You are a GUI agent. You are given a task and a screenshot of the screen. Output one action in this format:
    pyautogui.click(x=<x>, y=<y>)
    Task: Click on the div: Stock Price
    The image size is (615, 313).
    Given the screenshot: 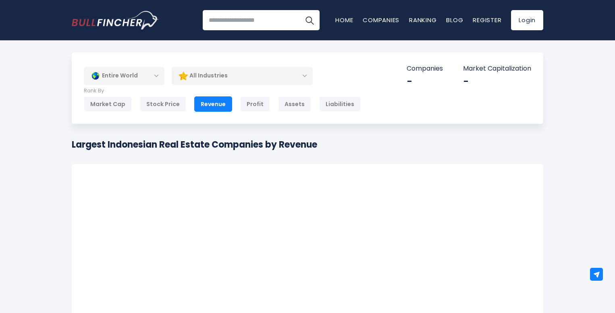 What is the action you would take?
    pyautogui.click(x=163, y=104)
    